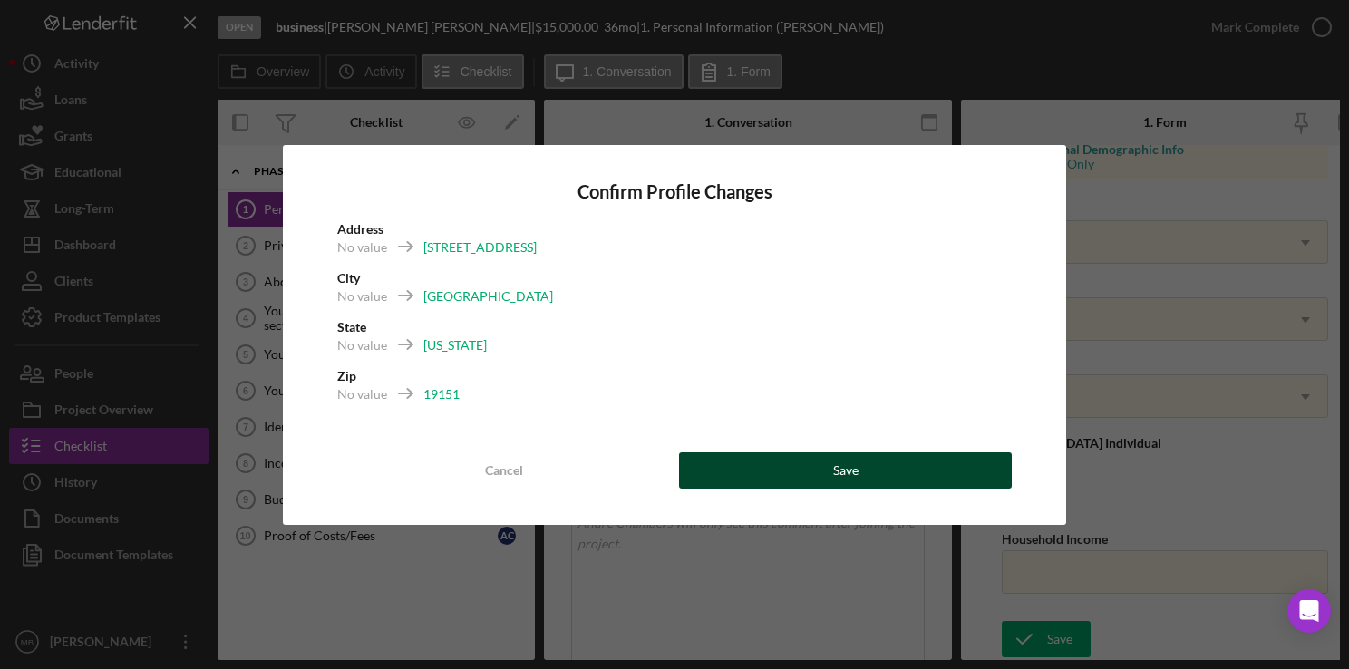 Image resolution: width=1349 pixels, height=669 pixels. Describe the element at coordinates (360, 228) in the screenshot. I see `b: Address` at that location.